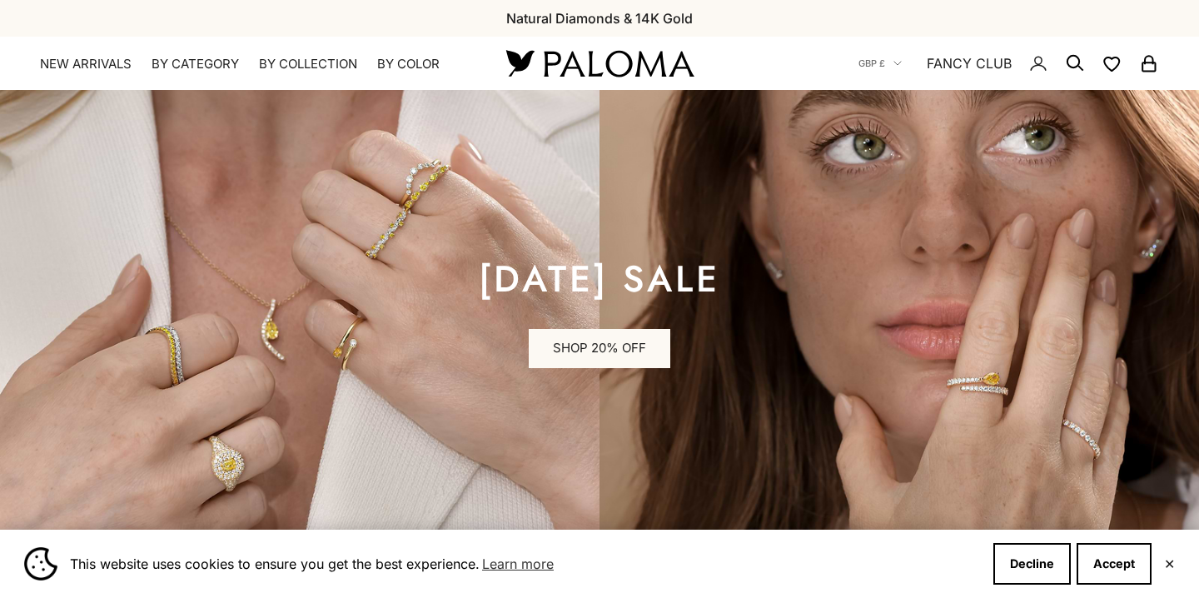 The width and height of the screenshot is (1199, 598). Describe the element at coordinates (408, 64) in the screenshot. I see `summary: By Color` at that location.